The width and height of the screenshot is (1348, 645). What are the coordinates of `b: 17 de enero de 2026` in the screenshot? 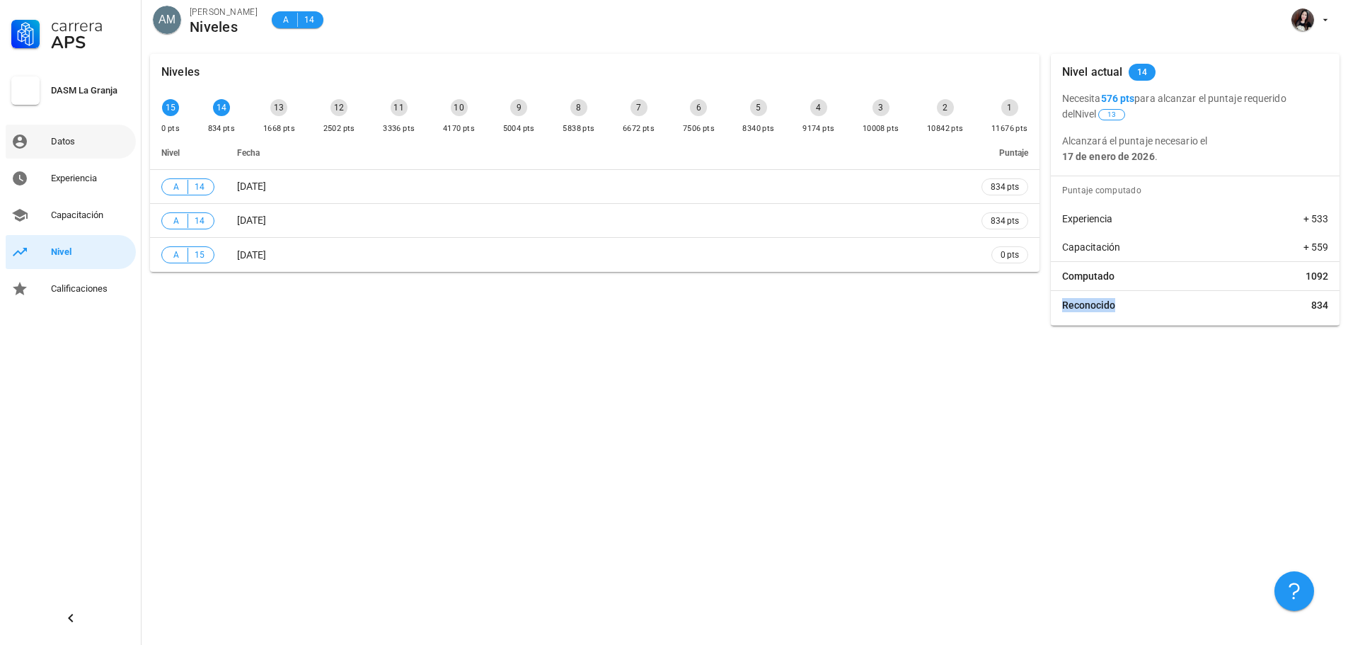 It's located at (1108, 156).